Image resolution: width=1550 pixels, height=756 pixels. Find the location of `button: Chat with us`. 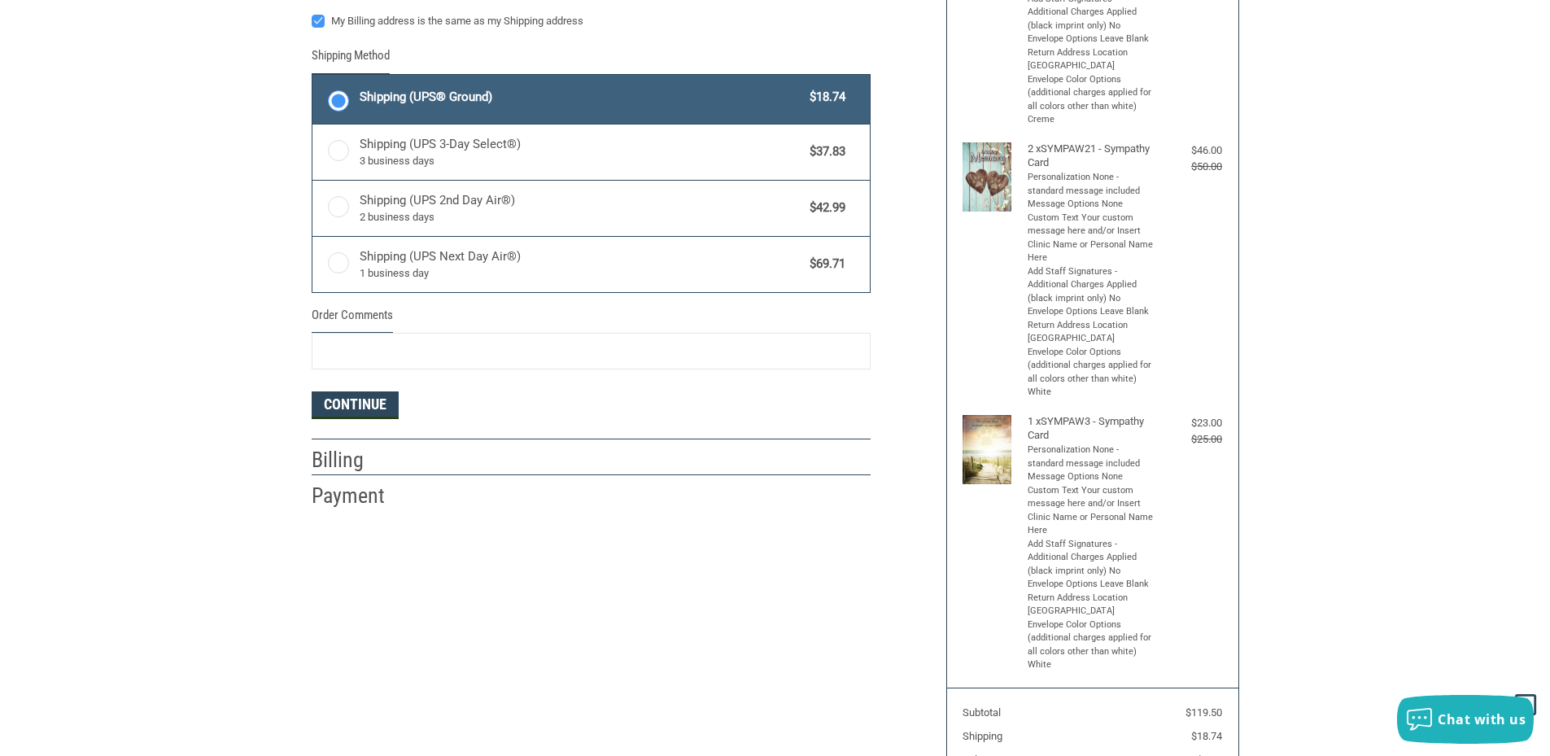

button: Chat with us is located at coordinates (1466, 719).